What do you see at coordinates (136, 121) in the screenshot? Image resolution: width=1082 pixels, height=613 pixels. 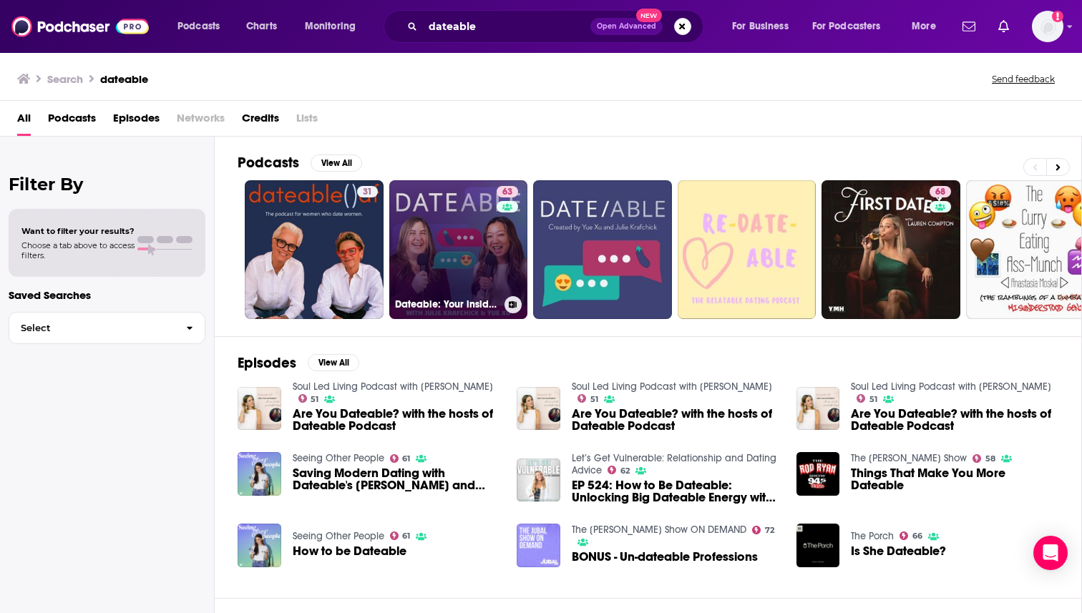 I see `span: Episodes` at bounding box center [136, 121].